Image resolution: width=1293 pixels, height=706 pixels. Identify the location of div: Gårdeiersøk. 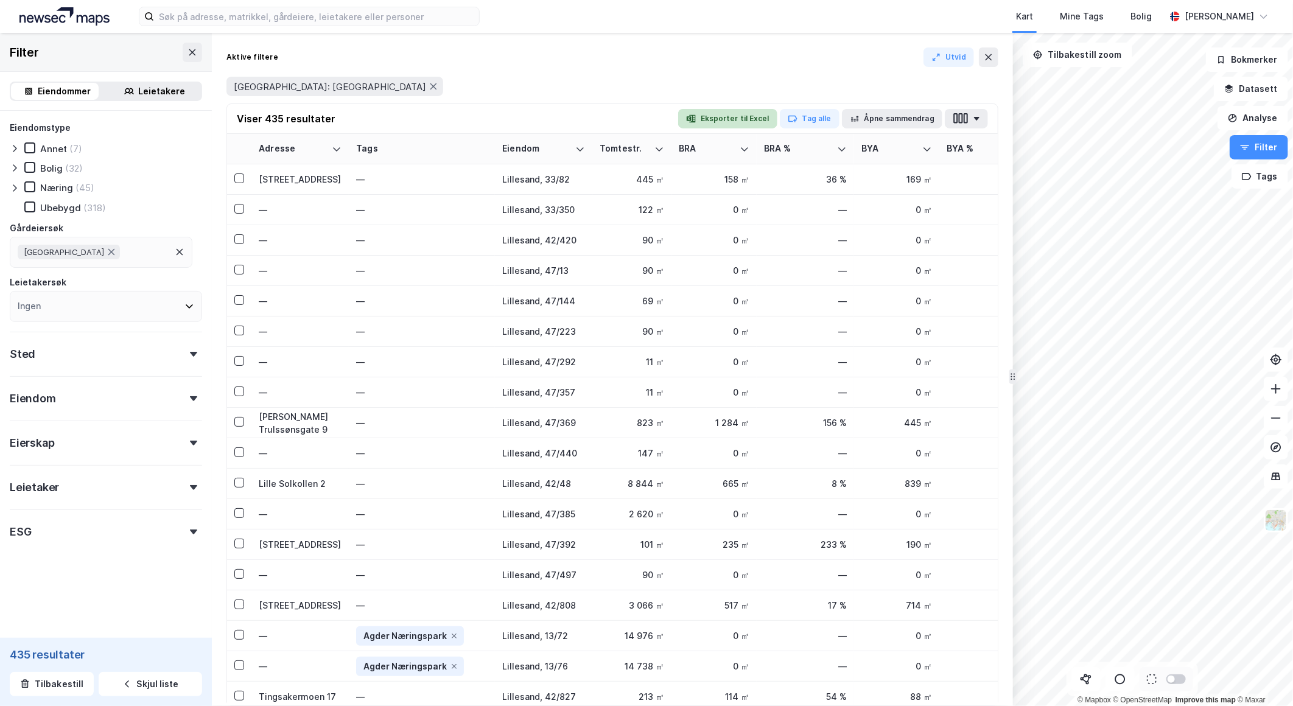
(37, 228).